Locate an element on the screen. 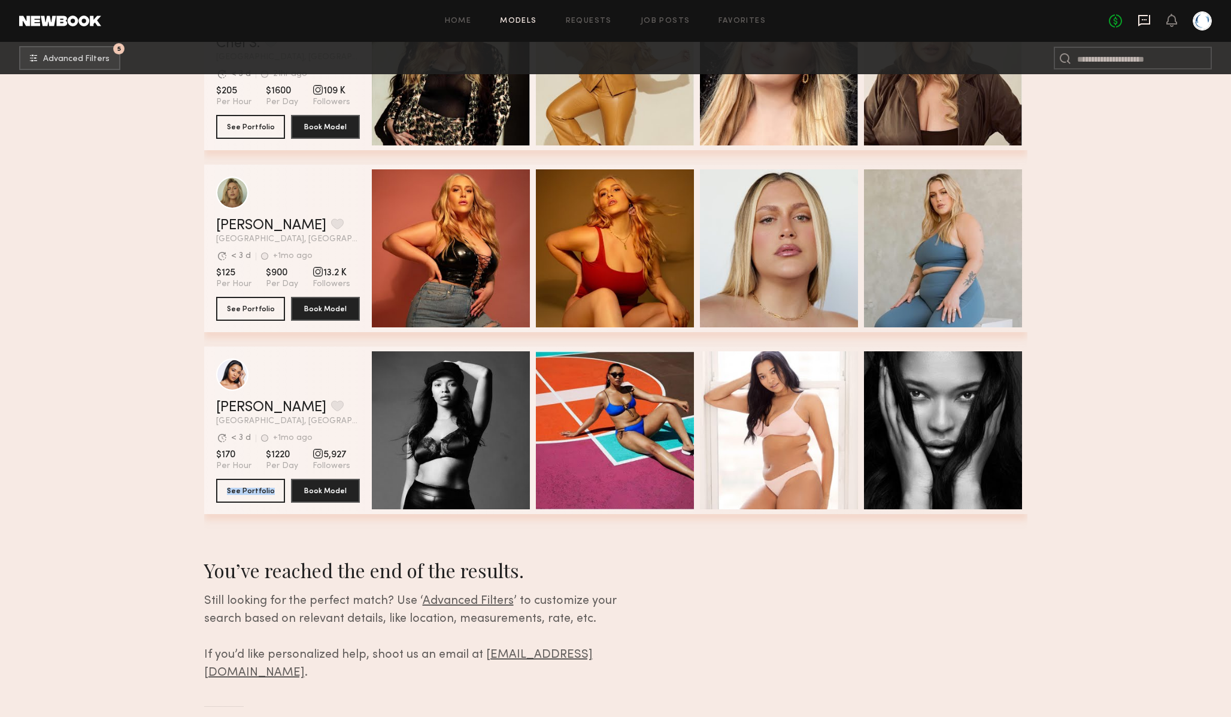 The height and width of the screenshot is (717, 1231). span: $170 is located at coordinates (233, 455).